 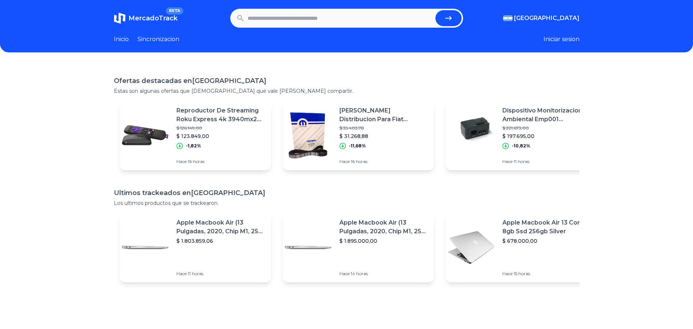 What do you see at coordinates (547, 227) in the screenshot?
I see `p: Apple Macbook Air 13 Core I5 8gb Ssd 256gb Silver` at bounding box center [547, 227].